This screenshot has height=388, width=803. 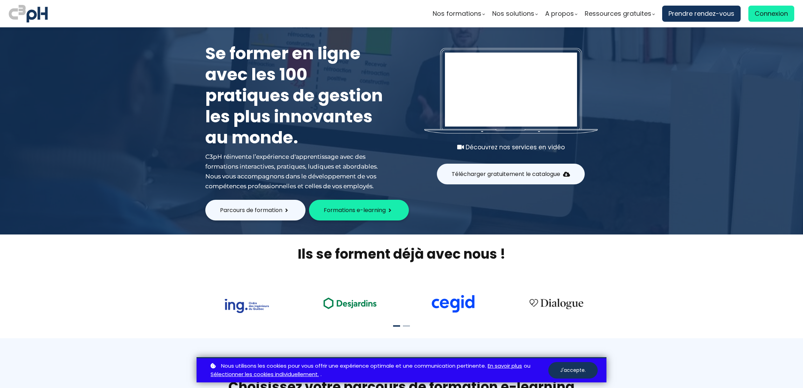 What do you see at coordinates (771, 14) in the screenshot?
I see `span: Connexion` at bounding box center [771, 14].